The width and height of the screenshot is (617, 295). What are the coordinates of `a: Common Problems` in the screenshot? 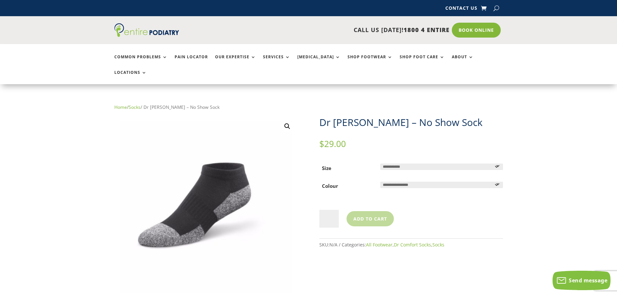 It's located at (141, 62).